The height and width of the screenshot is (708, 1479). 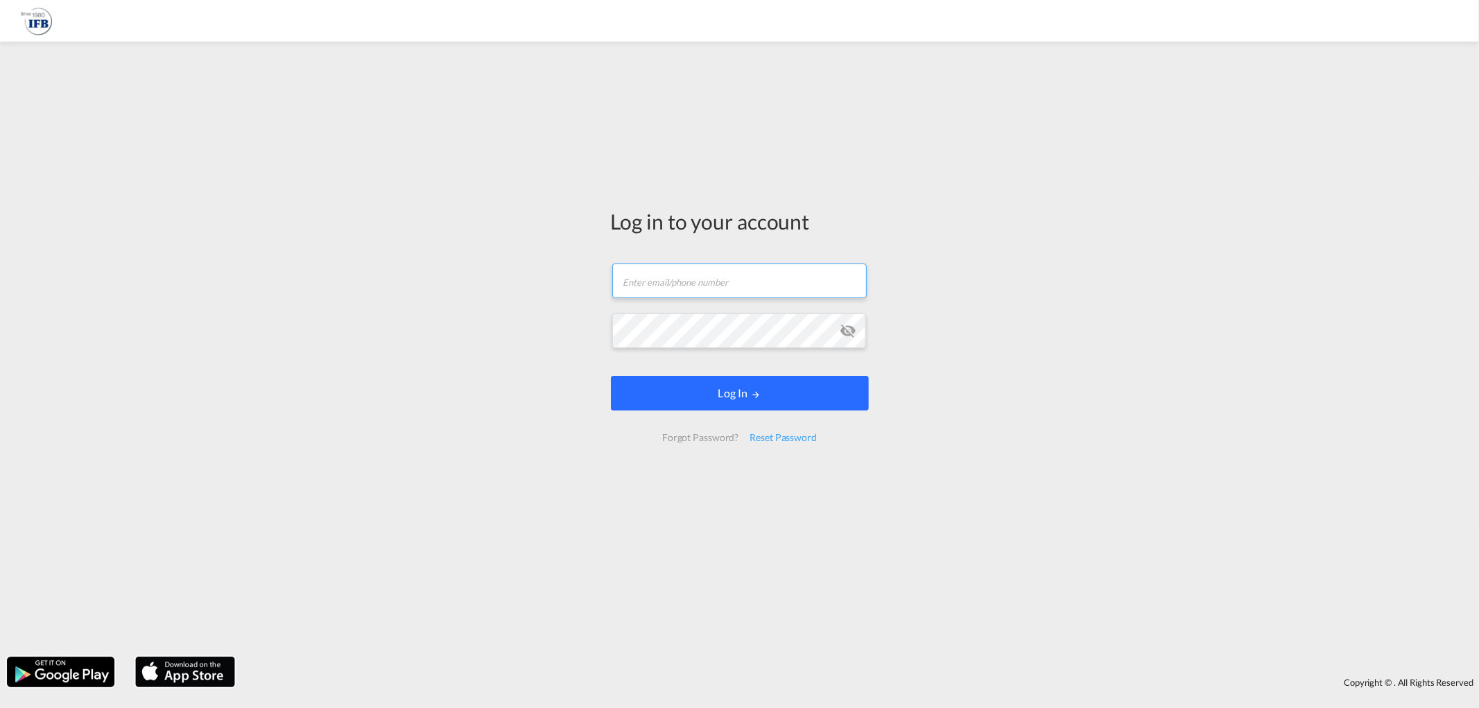 What do you see at coordinates (739, 281) in the screenshot?
I see `input: Enter email/phone number` at bounding box center [739, 281].